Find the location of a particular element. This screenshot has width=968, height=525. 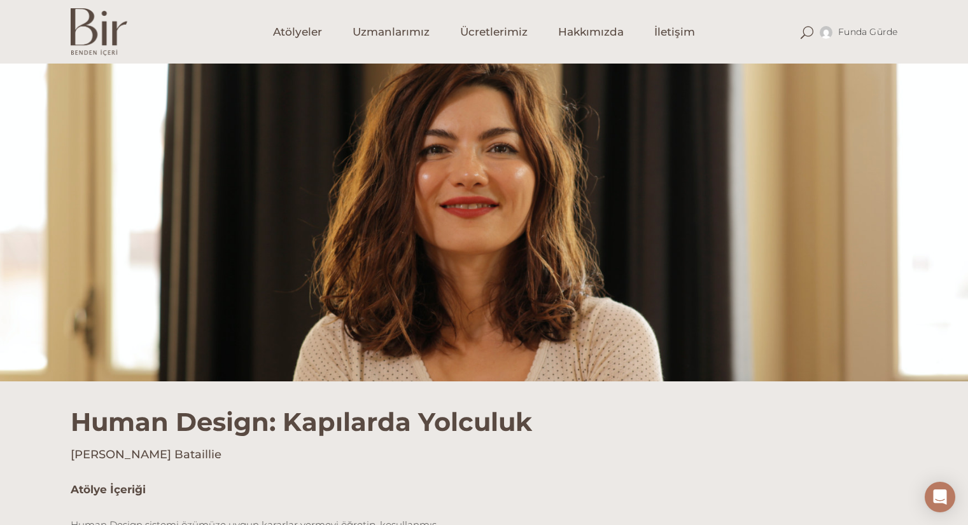

span: Funda gürde is located at coordinates (867, 32).